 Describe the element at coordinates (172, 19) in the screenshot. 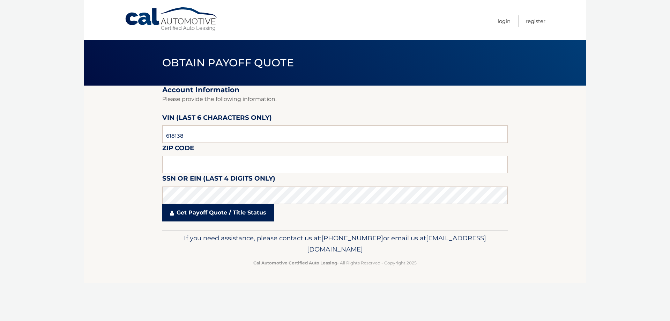

I see `a: Cal Automotive` at that location.